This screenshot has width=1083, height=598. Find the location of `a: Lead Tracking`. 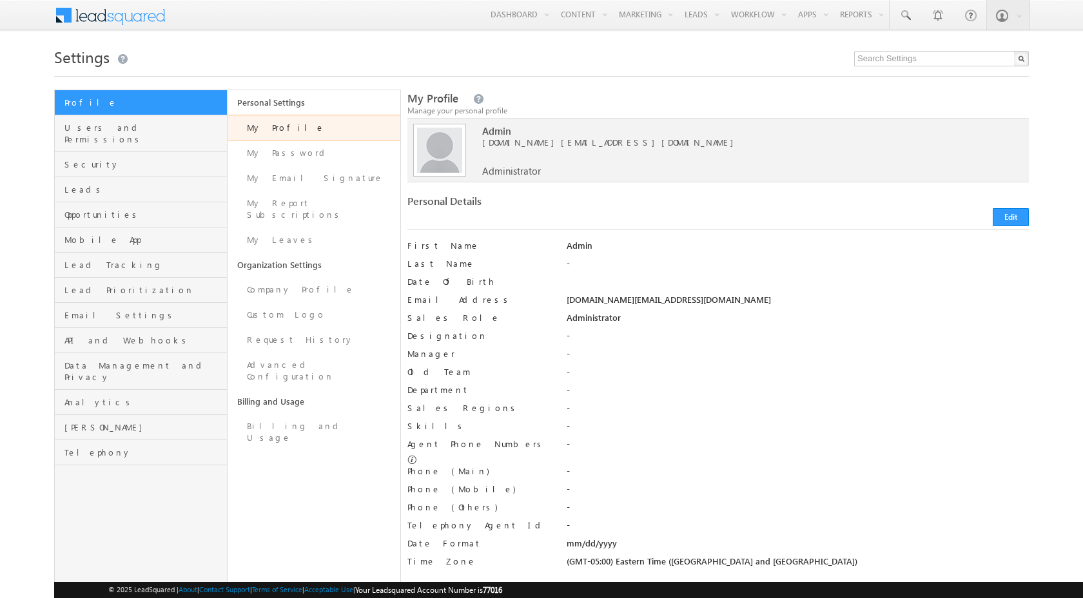

a: Lead Tracking is located at coordinates (141, 265).